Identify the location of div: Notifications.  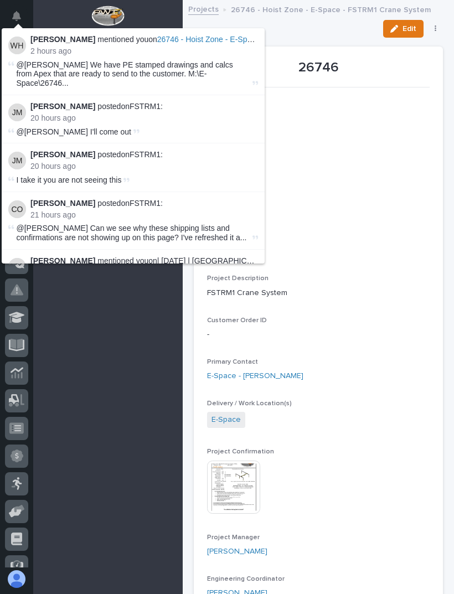
(21, 20).